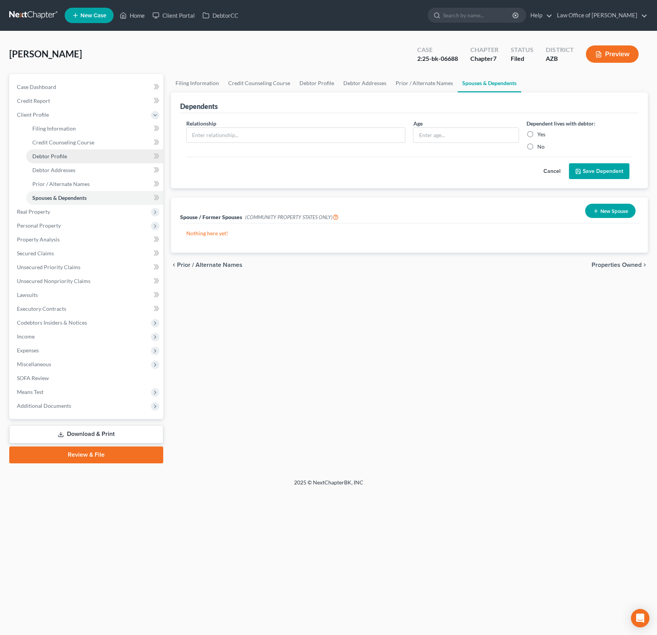 This screenshot has height=635, width=657. I want to click on a: Property Analysis, so click(87, 239).